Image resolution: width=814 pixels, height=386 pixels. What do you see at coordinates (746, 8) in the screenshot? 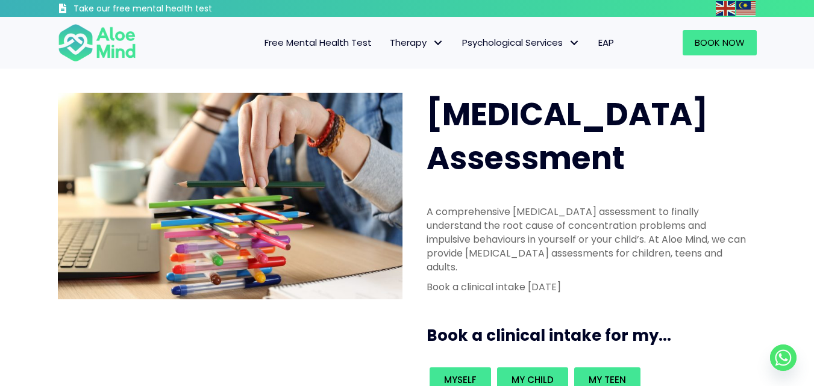
I see `img: ms` at bounding box center [746, 8].